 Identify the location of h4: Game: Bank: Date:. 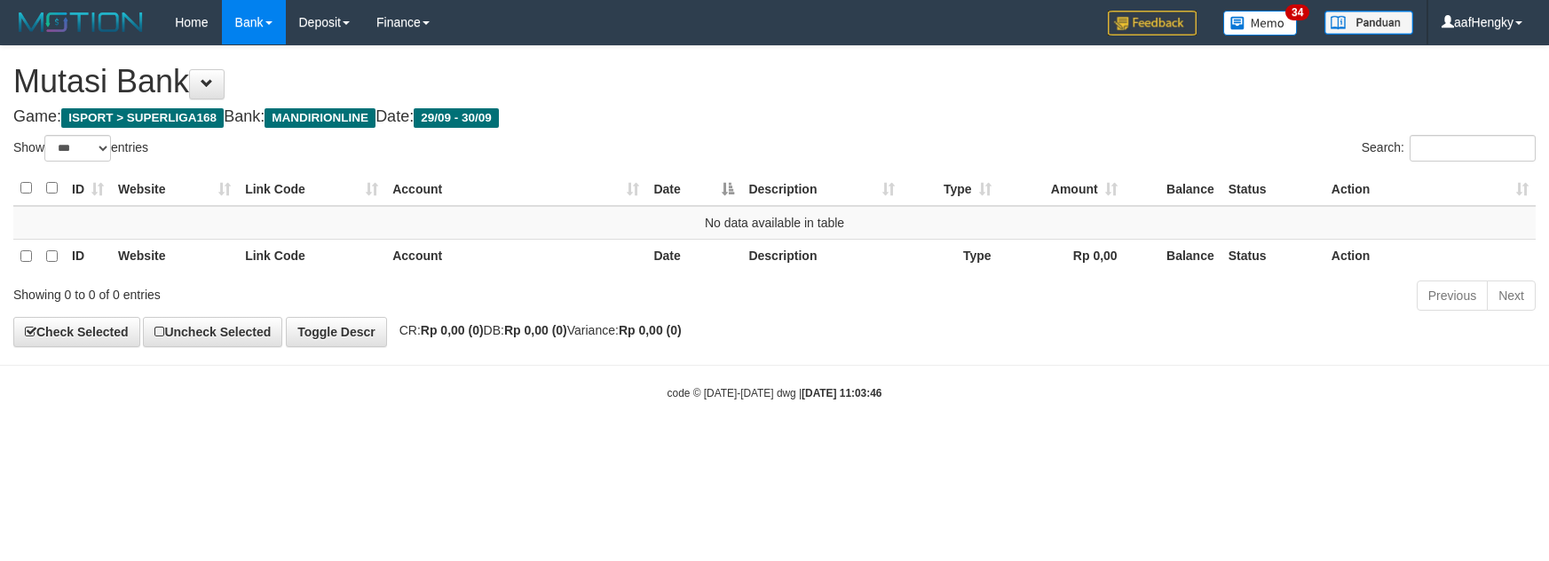
(774, 117).